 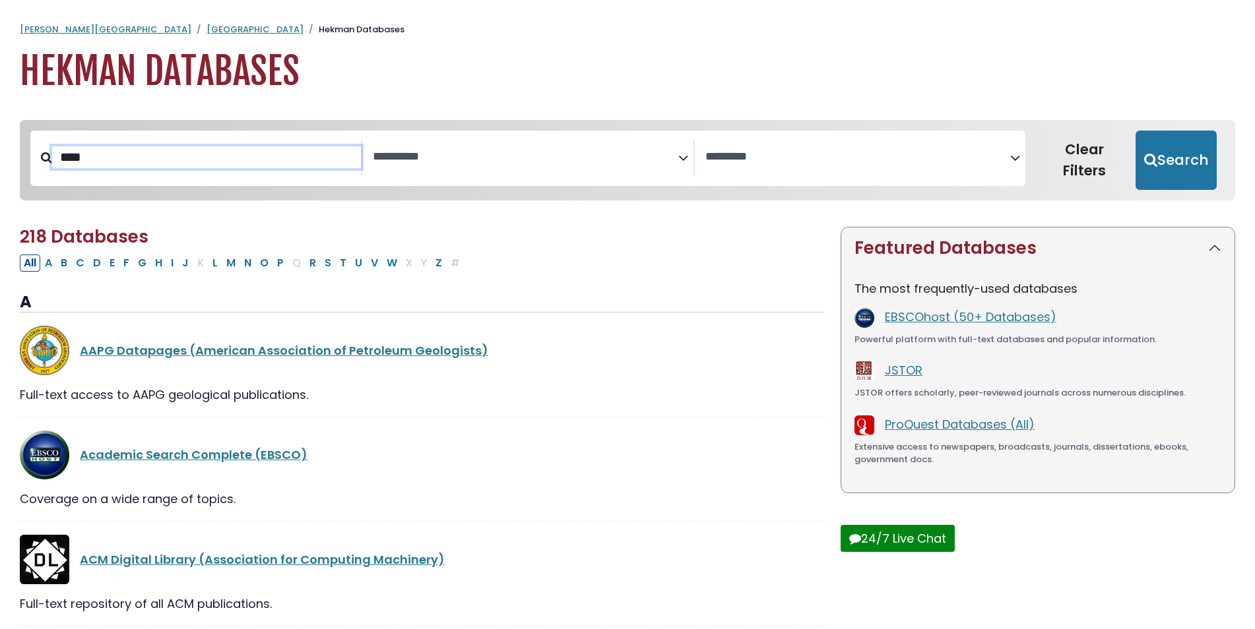 I want to click on a: Academic Search Complete (EBSCO), so click(x=193, y=455).